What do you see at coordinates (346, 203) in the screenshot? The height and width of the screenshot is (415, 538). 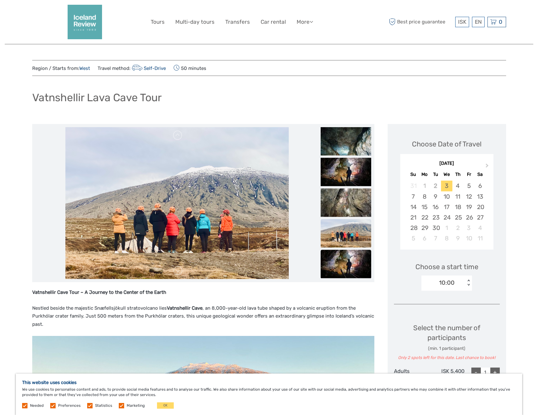 I see `img: 864120e6f2804283a8974837d0f9c680_slider_thumbnail.jpeg` at bounding box center [346, 203].